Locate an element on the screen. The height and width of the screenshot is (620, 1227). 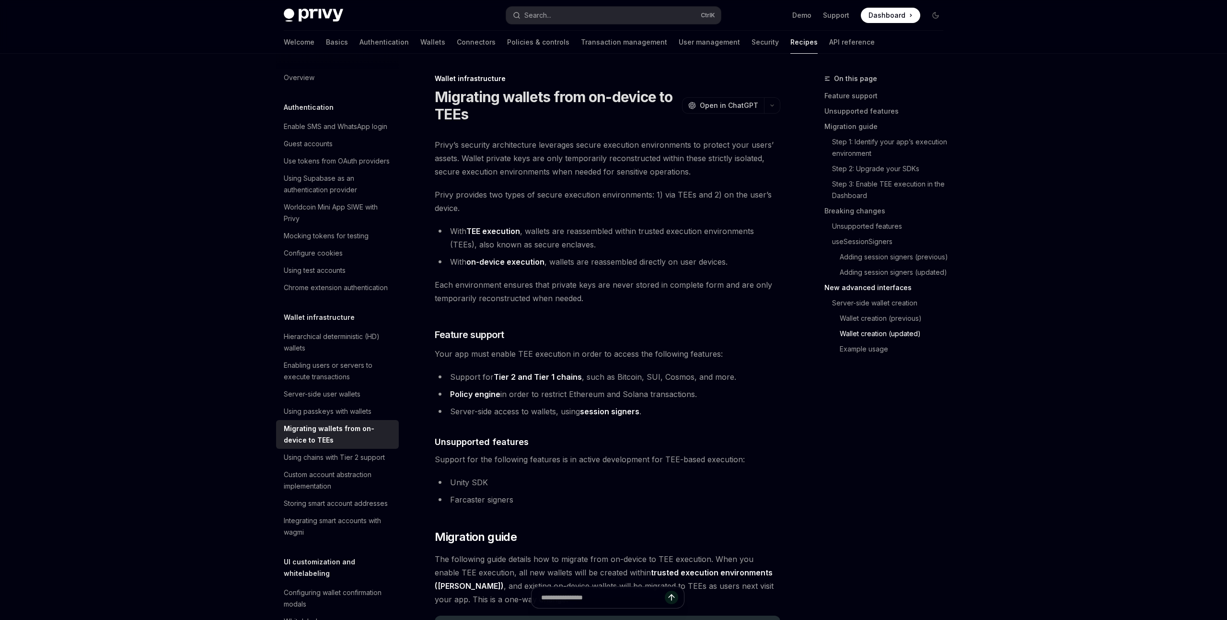
div: Overview is located at coordinates (299, 78).